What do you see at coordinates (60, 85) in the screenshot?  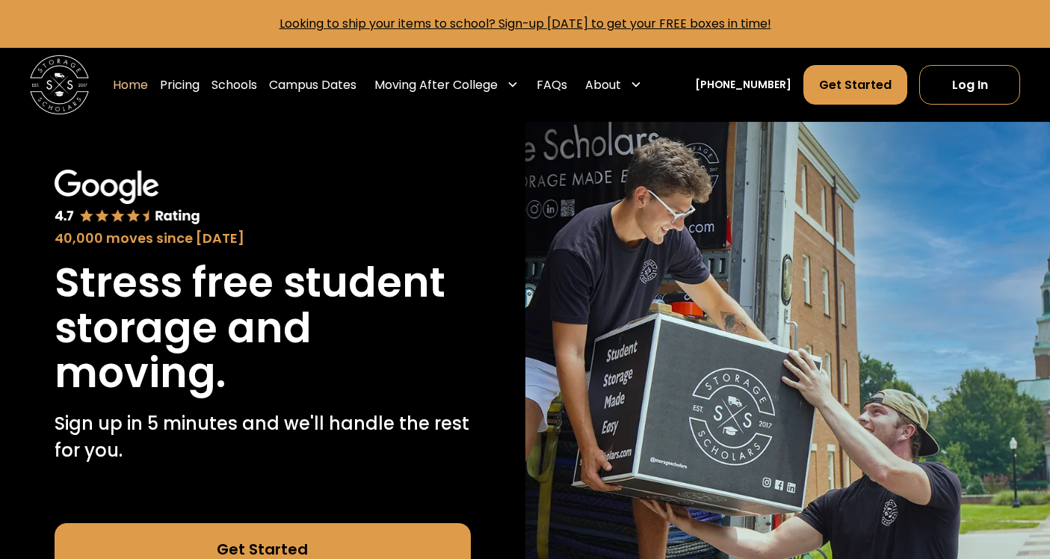 I see `a: home` at bounding box center [60, 85].